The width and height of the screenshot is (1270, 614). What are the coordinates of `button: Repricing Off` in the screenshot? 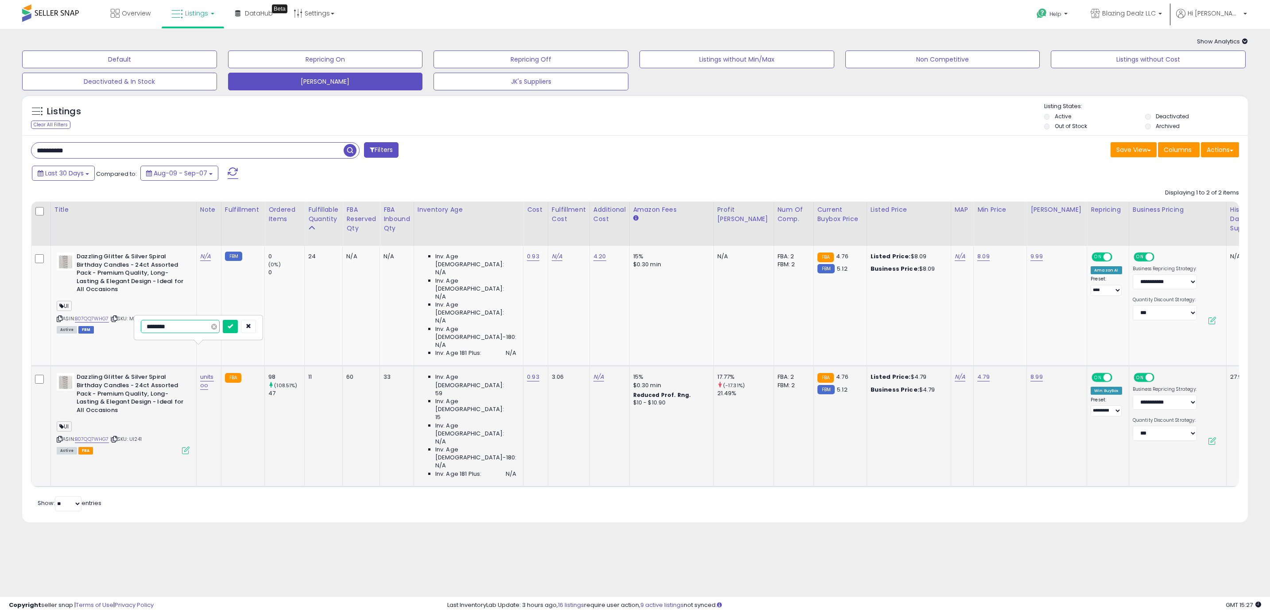 It's located at (531, 59).